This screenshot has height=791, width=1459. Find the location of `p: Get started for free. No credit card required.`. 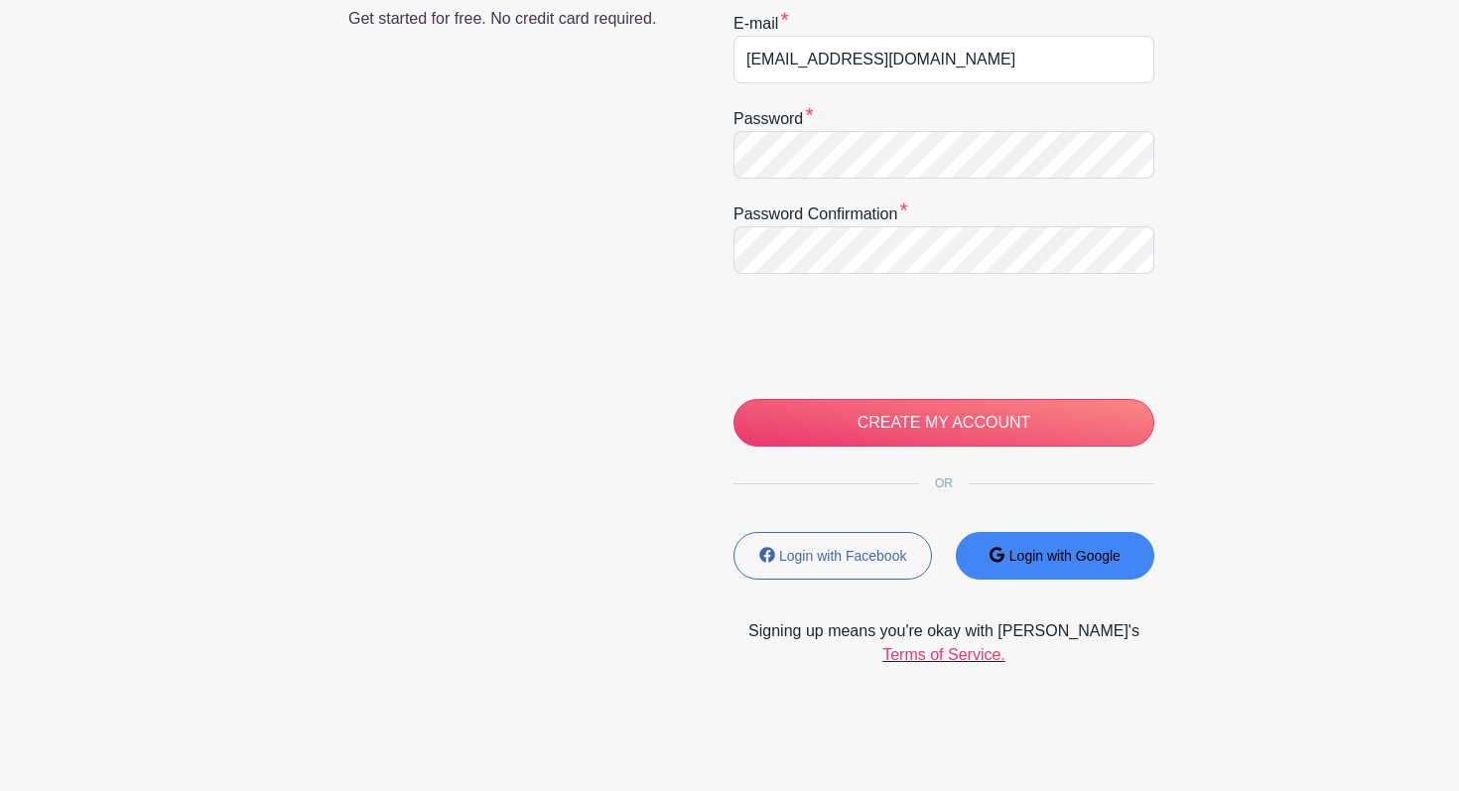

p: Get started for free. No credit card required. is located at coordinates (515, 19).